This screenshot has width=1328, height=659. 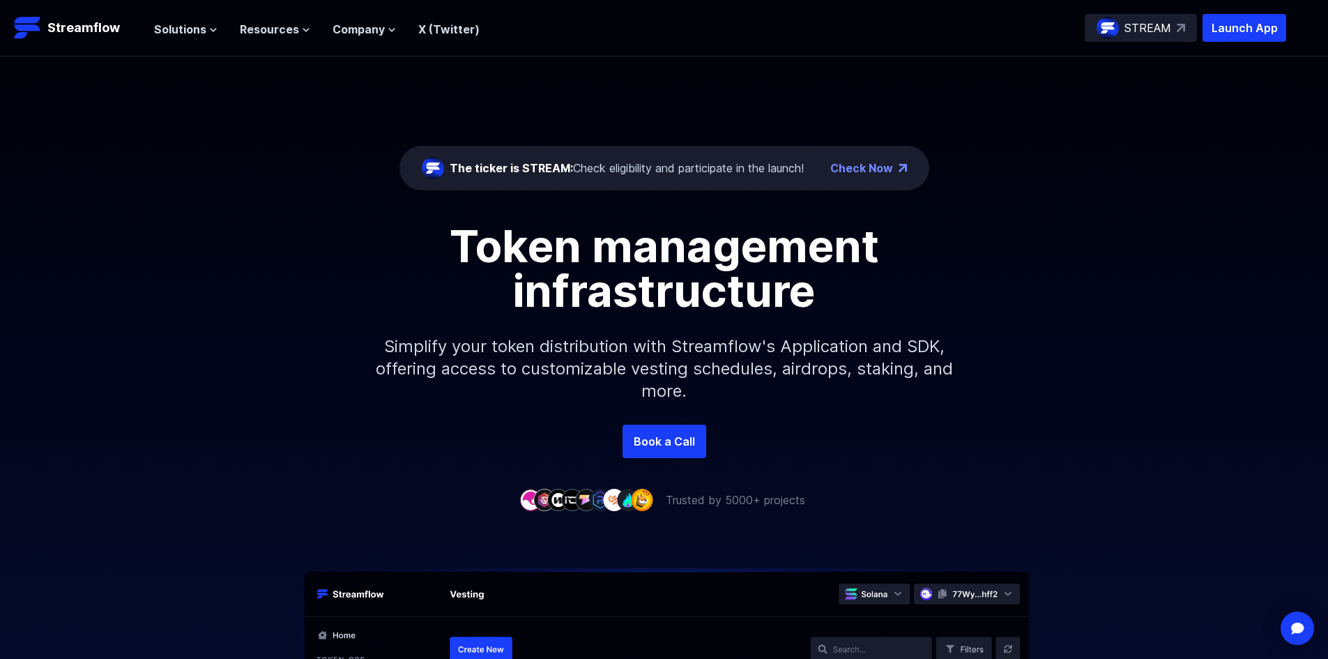 What do you see at coordinates (275, 29) in the screenshot?
I see `button: Resources` at bounding box center [275, 29].